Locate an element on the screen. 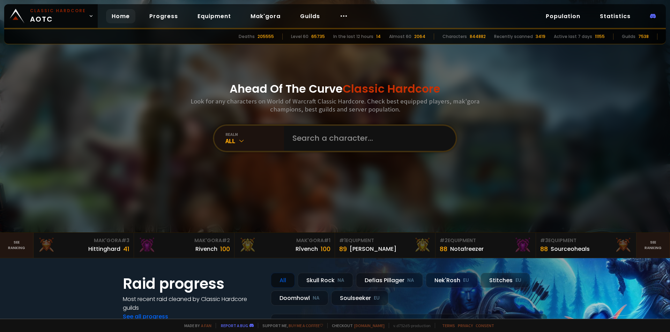 The height and width of the screenshot is (332, 670). a: See all progress is located at coordinates (145, 317).